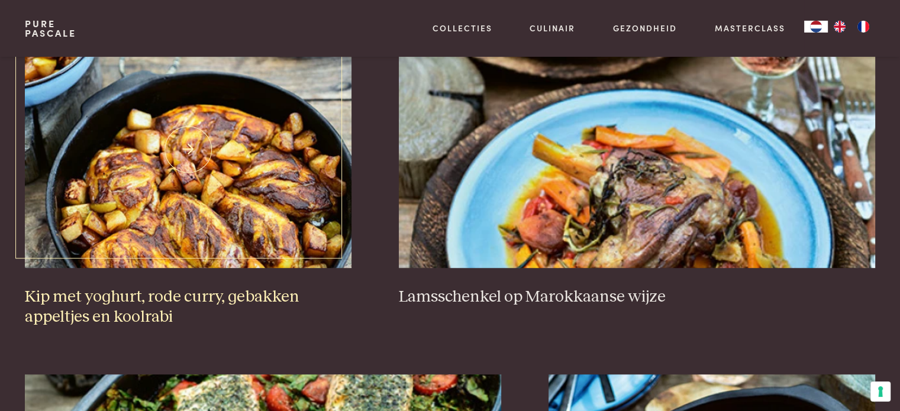 The image size is (900, 411). I want to click on button: Uw voorkeuren voor toestemming voor trackingtechnologieën, so click(880, 392).